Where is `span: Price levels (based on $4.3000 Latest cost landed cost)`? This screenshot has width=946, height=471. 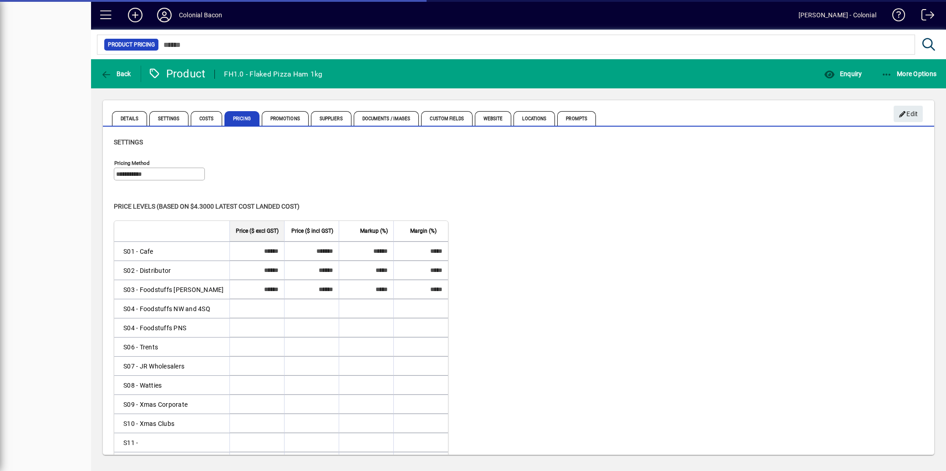
span: Price levels (based on $4.3000 Latest cost landed cost) is located at coordinates (207, 206).